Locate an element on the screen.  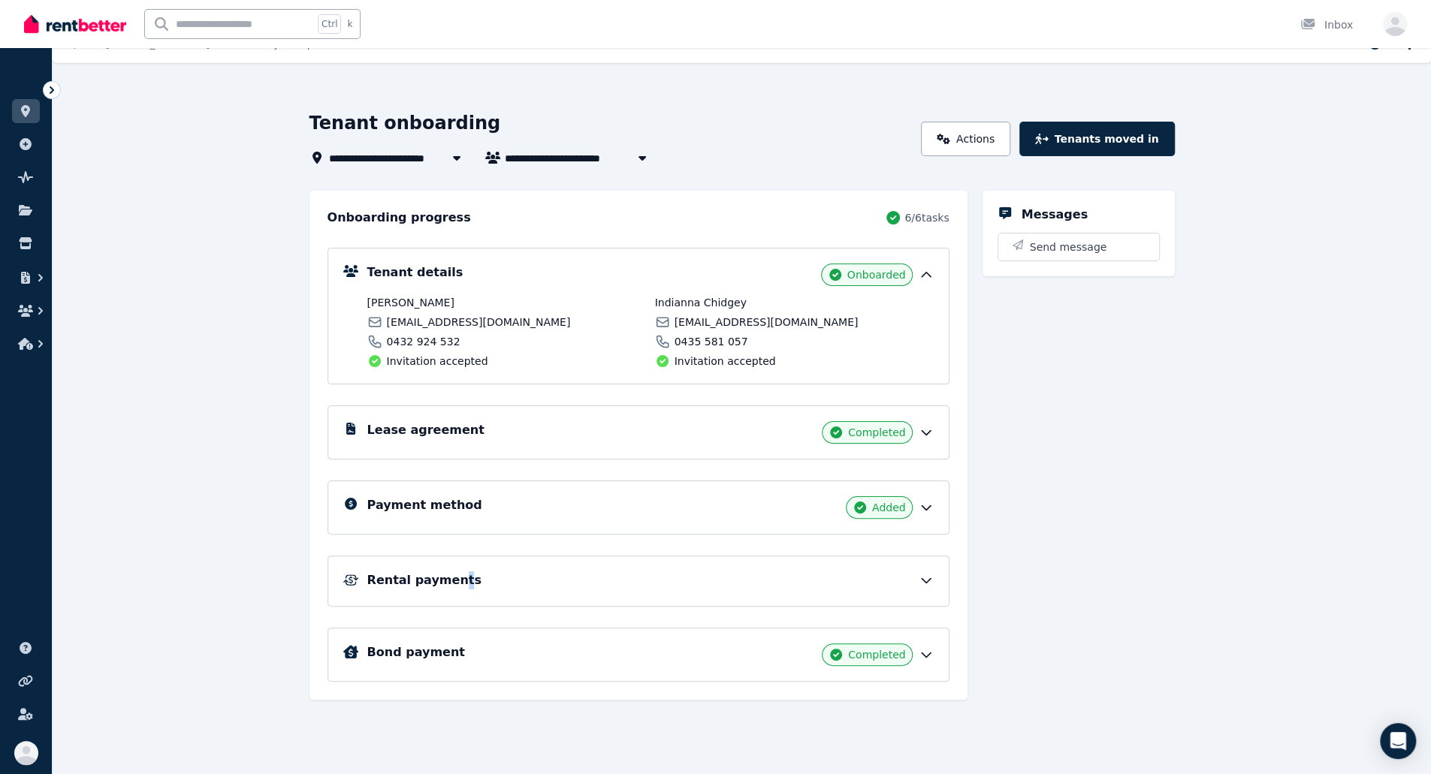
span: Onboarded is located at coordinates (877, 275).